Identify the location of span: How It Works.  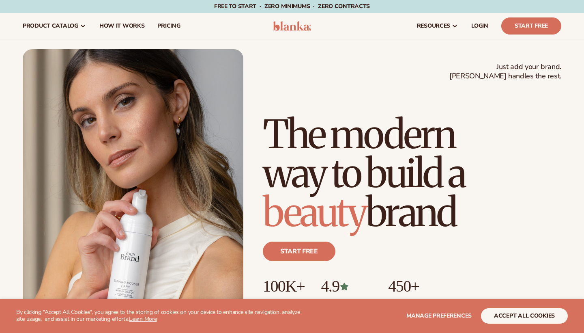
(122, 26).